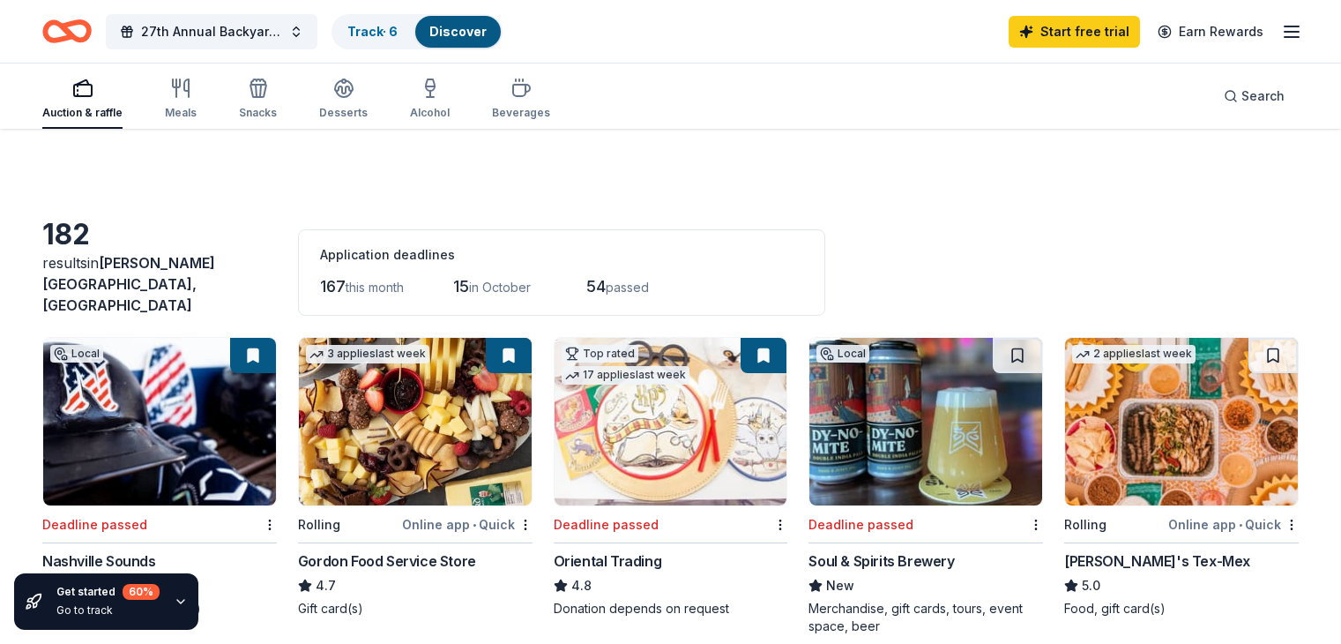 The height and width of the screenshot is (644, 1341). What do you see at coordinates (368, 354) in the screenshot?
I see `div: 3 applies last week` at bounding box center [368, 354].